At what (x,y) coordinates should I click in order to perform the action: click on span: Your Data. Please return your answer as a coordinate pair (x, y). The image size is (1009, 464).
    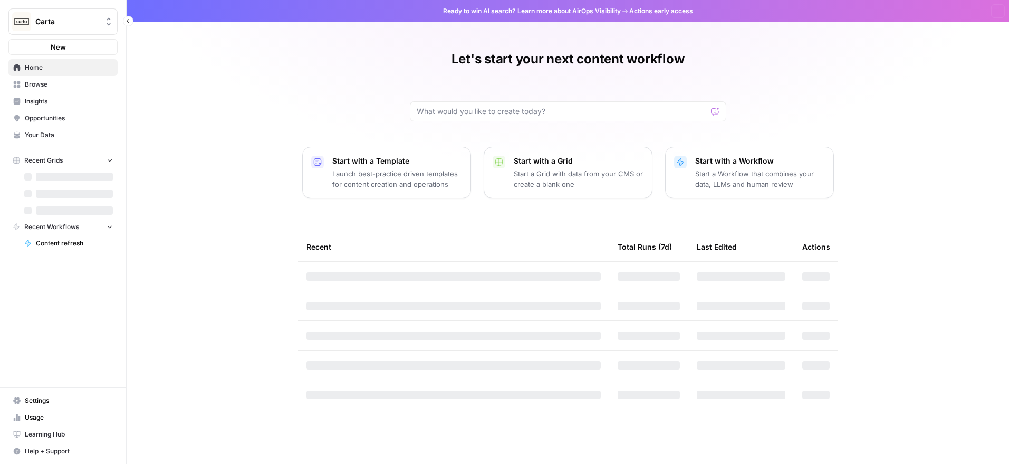
    Looking at the image, I should click on (69, 135).